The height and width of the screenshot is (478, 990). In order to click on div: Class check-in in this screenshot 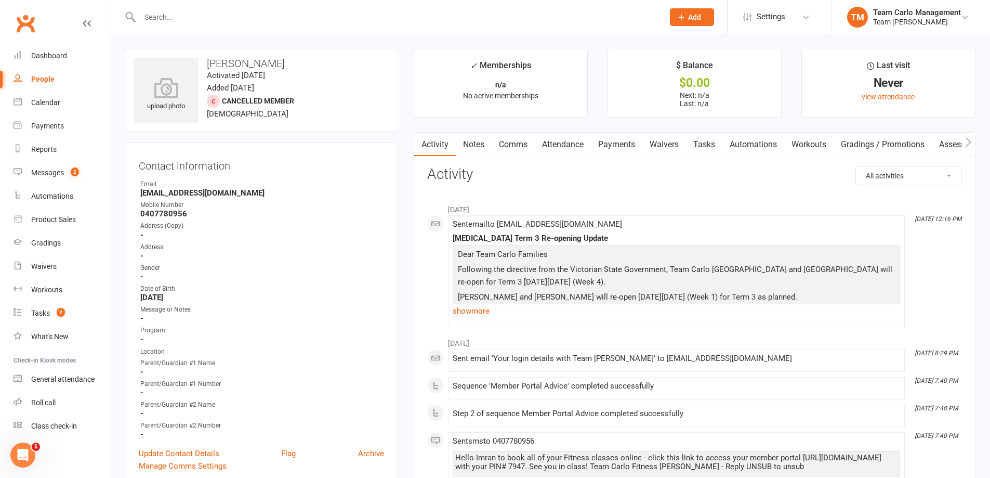, I will do `click(54, 426)`.